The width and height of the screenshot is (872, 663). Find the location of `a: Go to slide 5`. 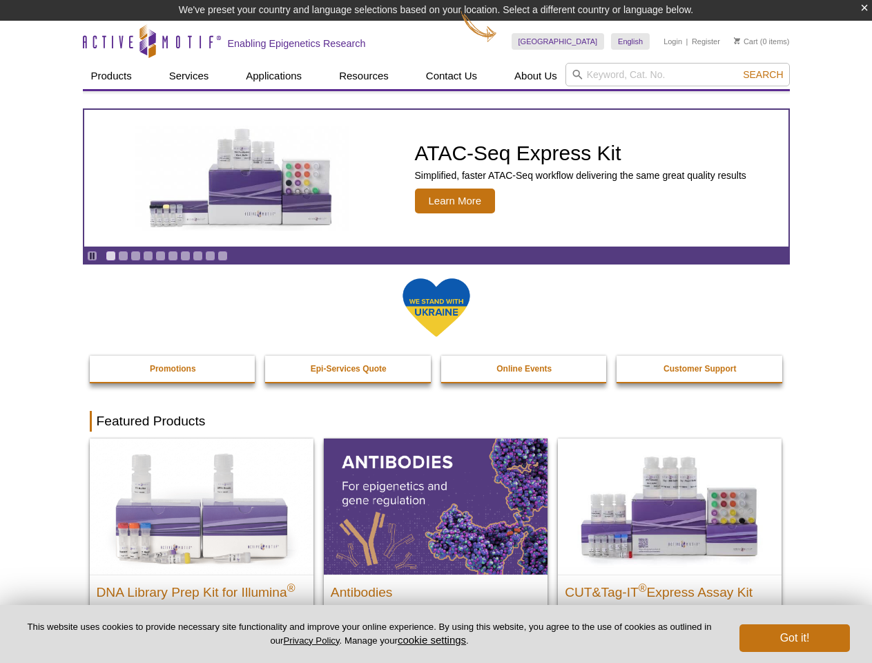

a: Go to slide 5 is located at coordinates (160, 255).